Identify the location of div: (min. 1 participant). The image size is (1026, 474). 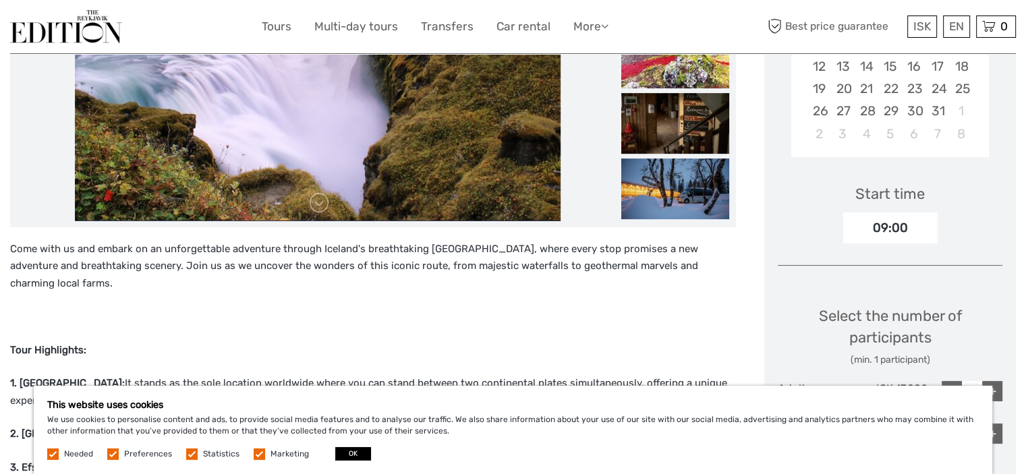
(890, 360).